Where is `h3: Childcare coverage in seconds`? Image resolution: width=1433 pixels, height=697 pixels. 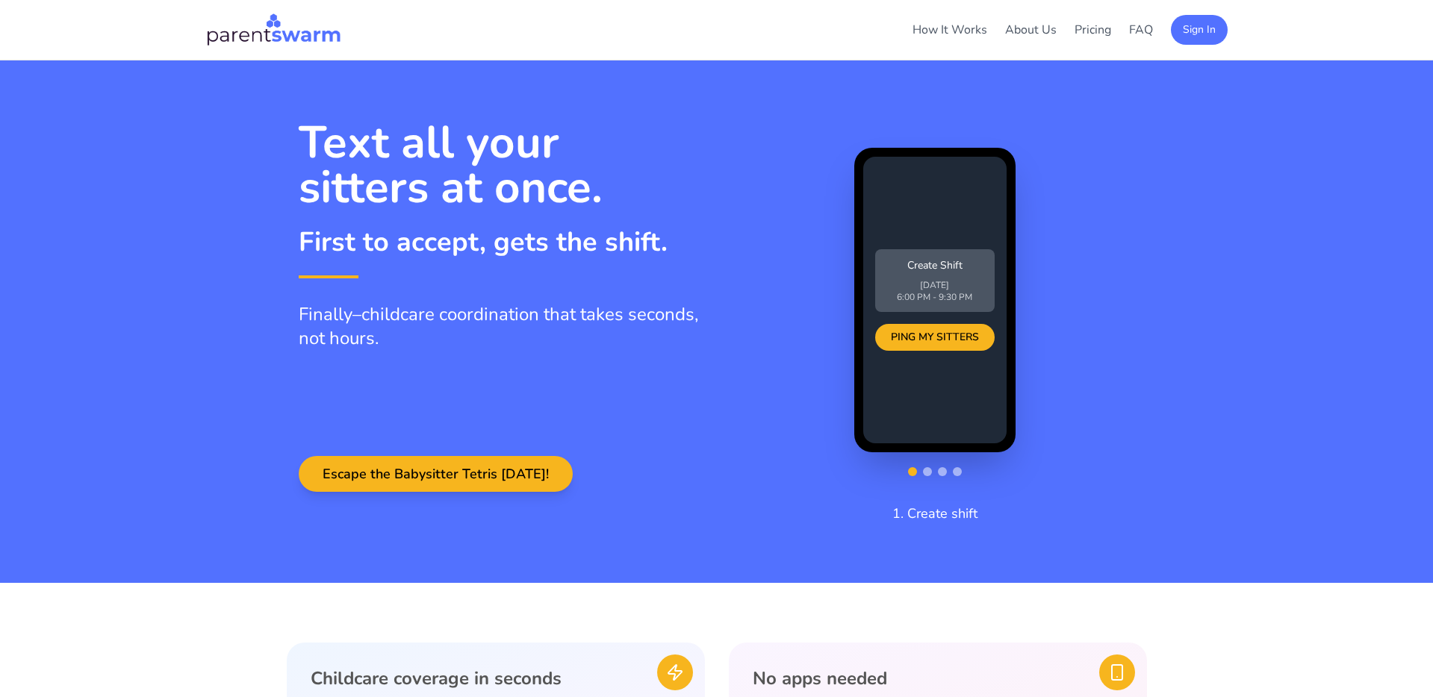
h3: Childcare coverage in seconds is located at coordinates (496, 679).